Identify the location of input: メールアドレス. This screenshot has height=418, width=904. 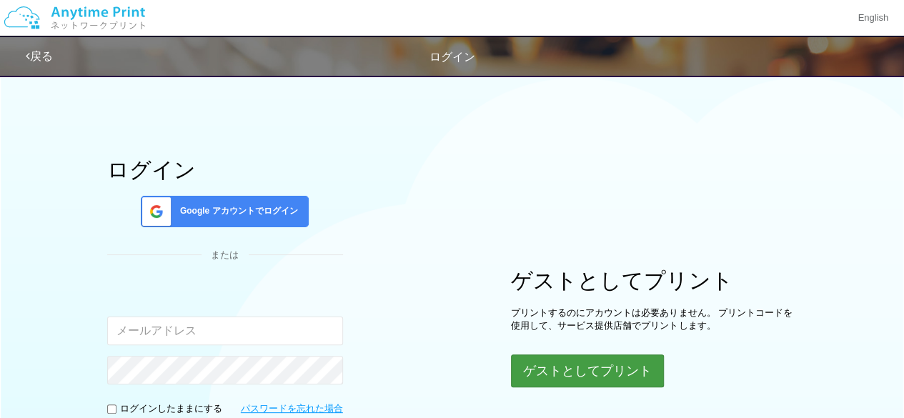
(225, 331).